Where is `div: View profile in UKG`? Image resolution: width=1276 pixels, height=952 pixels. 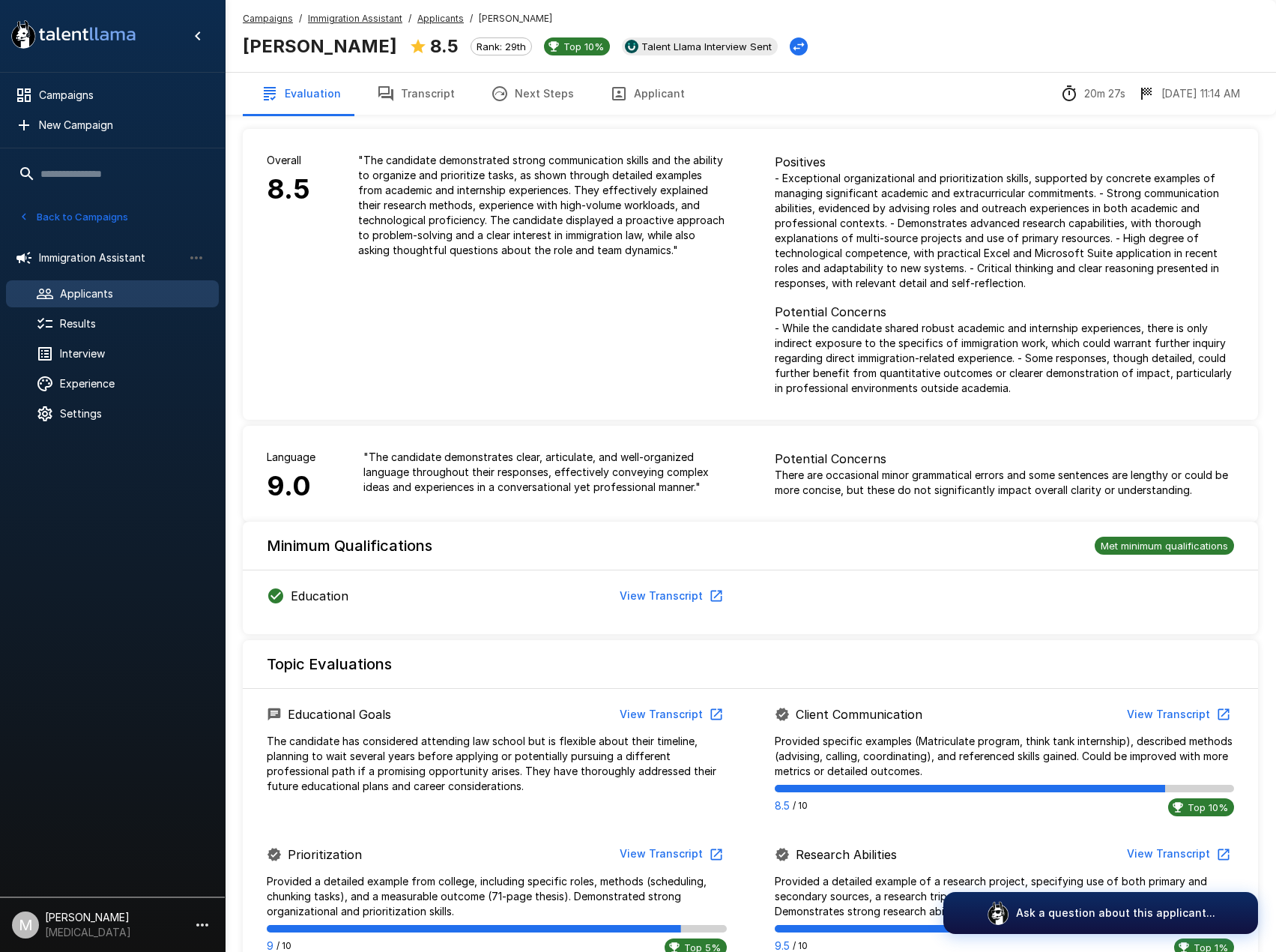 div: View profile in UKG is located at coordinates (700, 47).